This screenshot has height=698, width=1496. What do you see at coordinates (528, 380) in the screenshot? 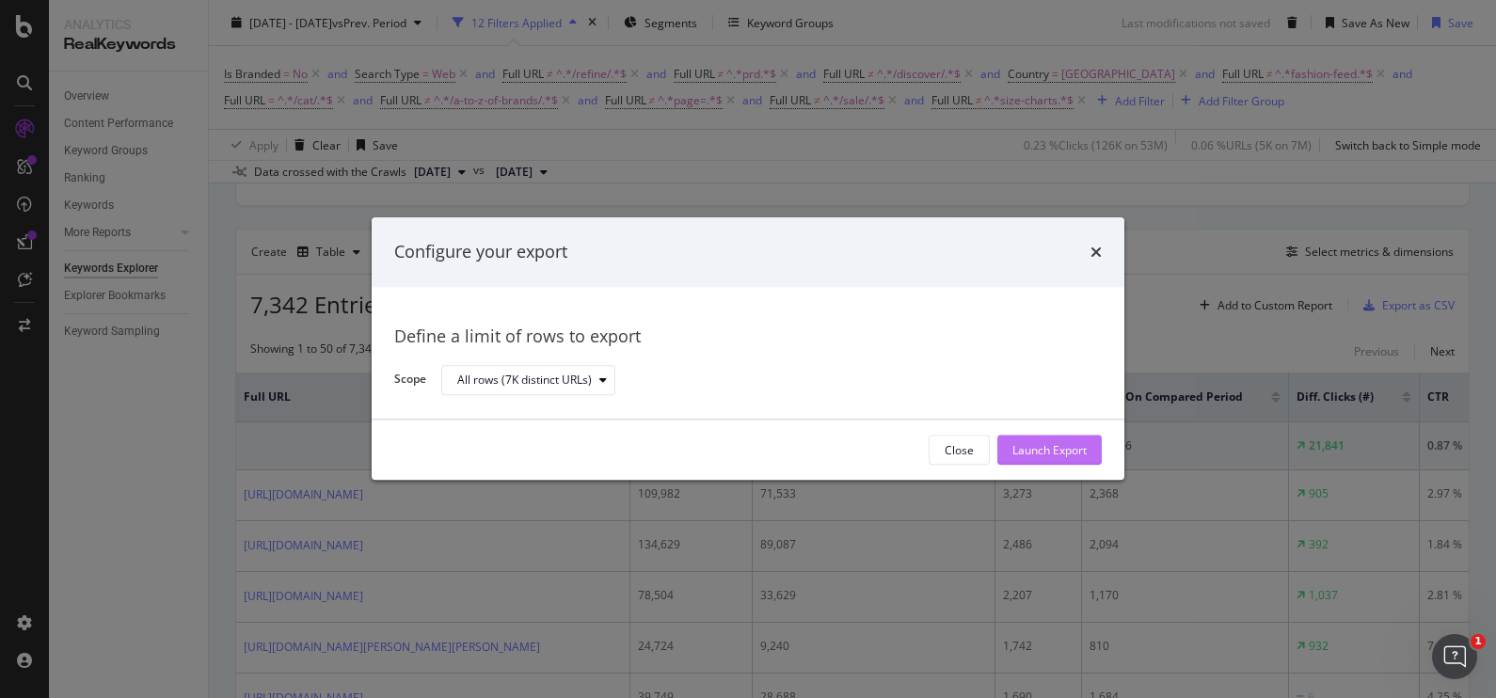
I see `button: All rows (7K distinct URLs)` at bounding box center [528, 380].